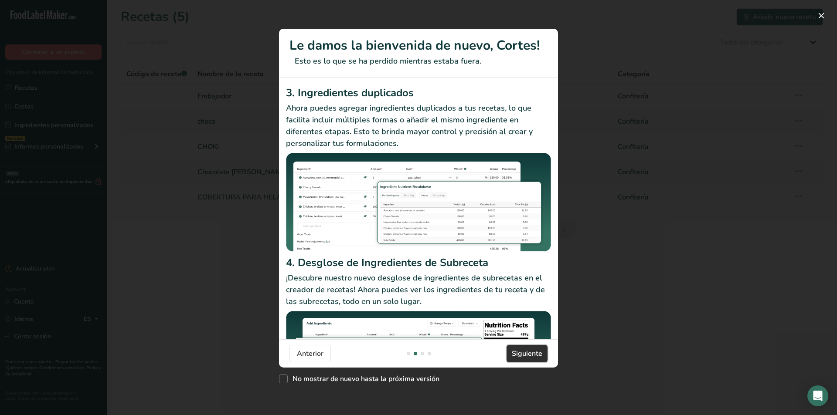  I want to click on img: Desglose de Ingredientes de Subreceta, so click(418, 360).